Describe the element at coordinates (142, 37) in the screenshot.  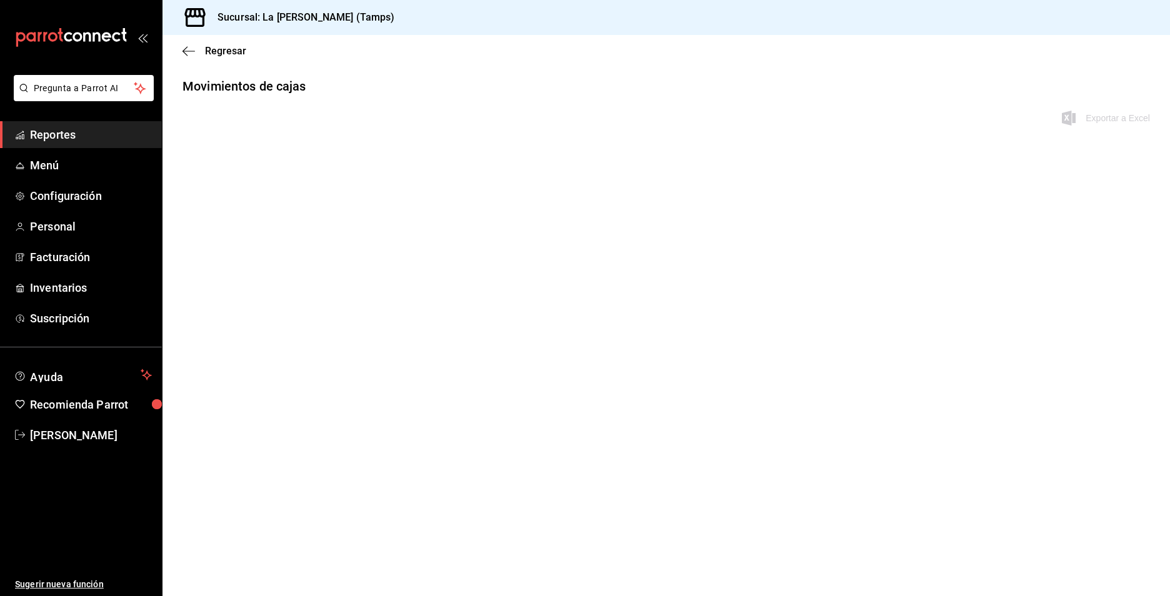
I see `button: open_drawer_menu` at that location.